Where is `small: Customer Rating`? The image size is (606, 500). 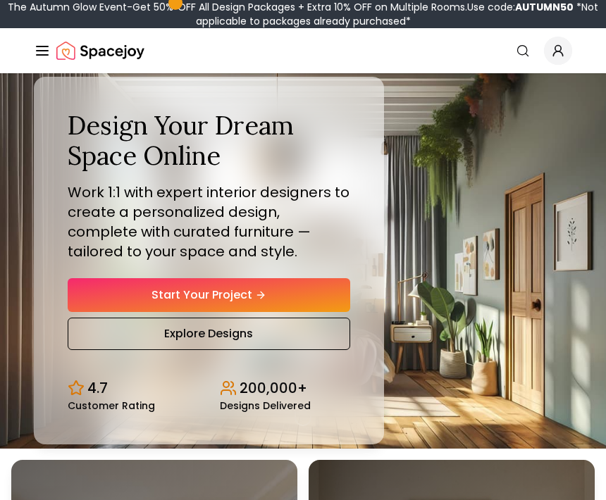
small: Customer Rating is located at coordinates (111, 406).